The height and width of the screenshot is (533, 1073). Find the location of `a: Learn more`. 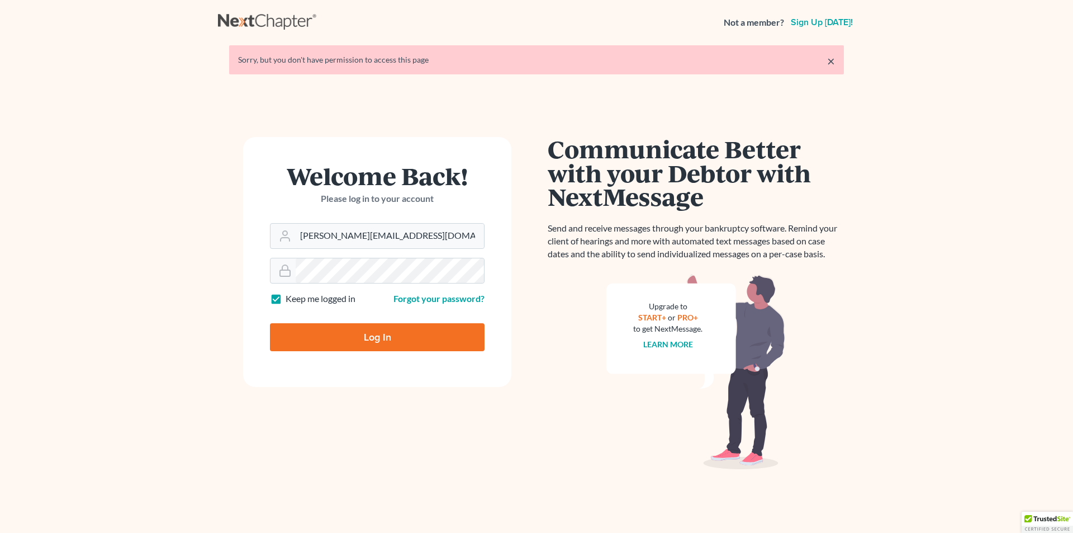

a: Learn more is located at coordinates (668, 344).